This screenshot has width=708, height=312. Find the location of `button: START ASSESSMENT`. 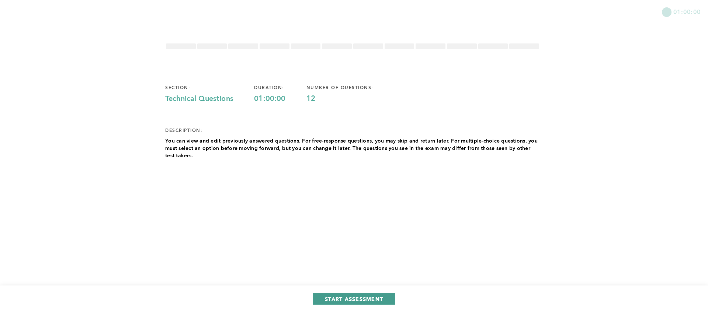

button: START ASSESSMENT is located at coordinates (354, 299).